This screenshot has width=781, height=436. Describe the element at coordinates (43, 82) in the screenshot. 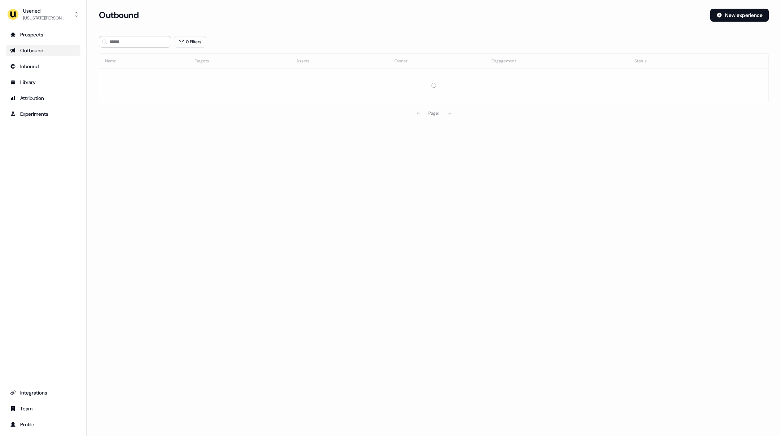

I see `a: Go to templates` at that location.